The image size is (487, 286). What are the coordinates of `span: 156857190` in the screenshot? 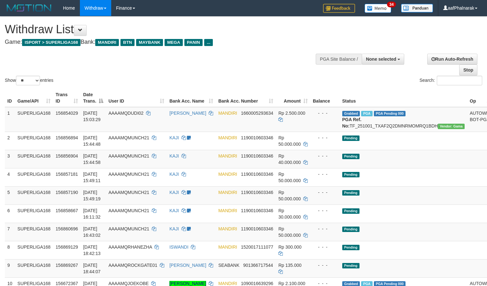 It's located at (67, 192).